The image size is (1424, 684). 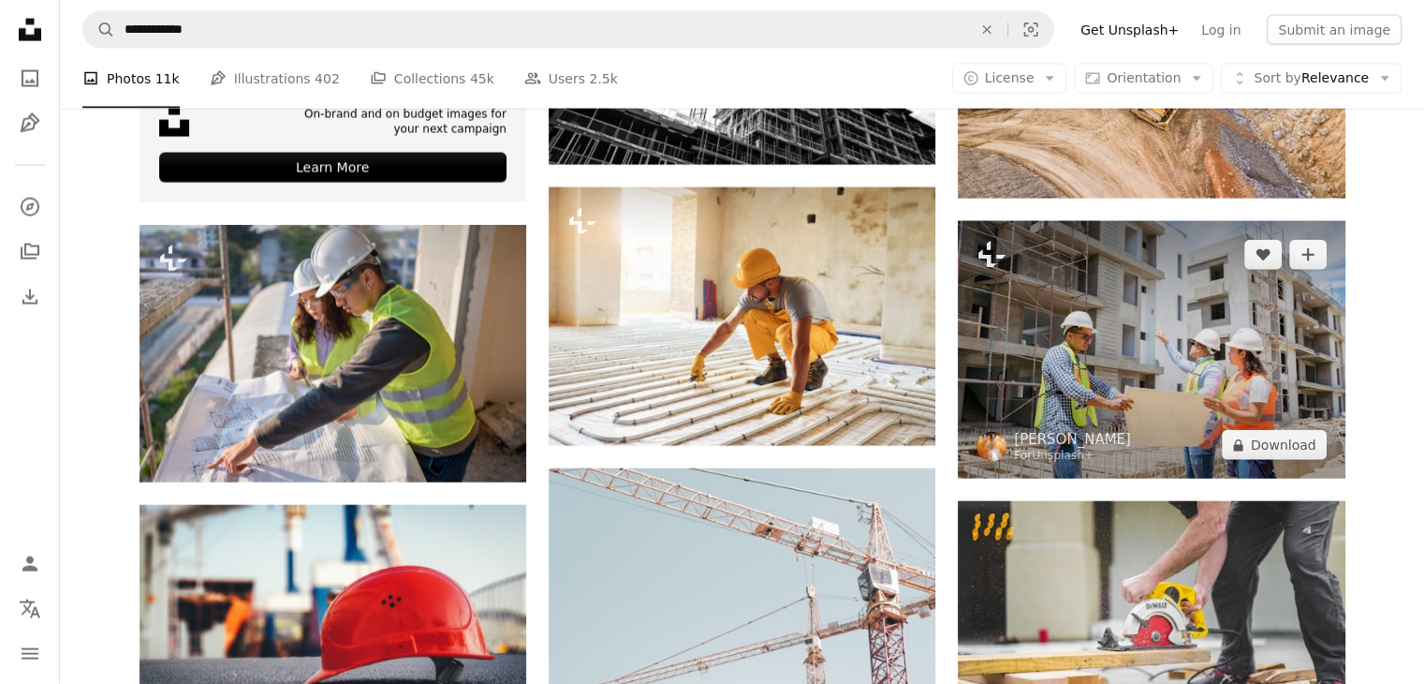 I want to click on a: man in black sweatpants using DEWALT circular saw and cutting a wood plank, so click(x=1151, y=610).